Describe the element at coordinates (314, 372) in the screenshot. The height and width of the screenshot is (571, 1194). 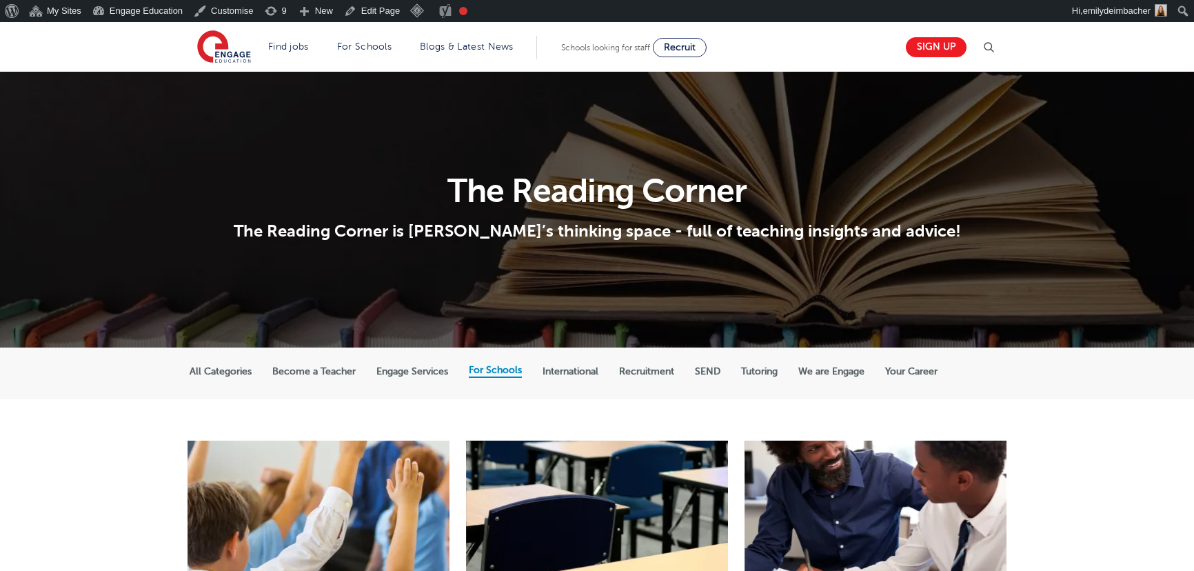
I see `label: Become a Teacher` at that location.